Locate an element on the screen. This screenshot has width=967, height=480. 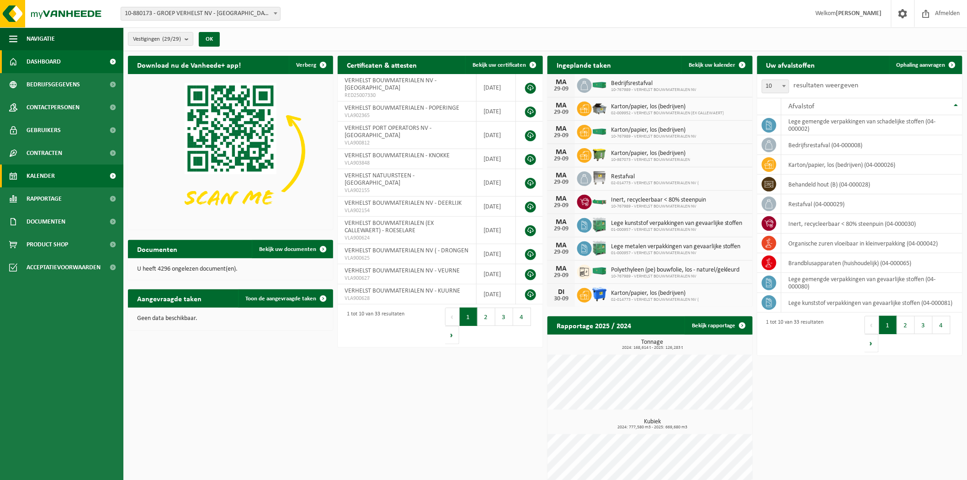
h2: Certificaten & attesten is located at coordinates (382, 64).